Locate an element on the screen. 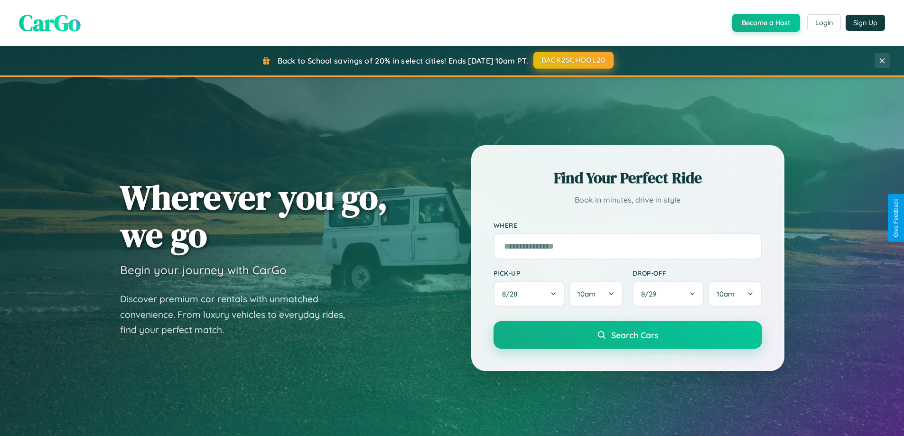 The image size is (904, 436). span: 8 / 28 is located at coordinates (512, 294).